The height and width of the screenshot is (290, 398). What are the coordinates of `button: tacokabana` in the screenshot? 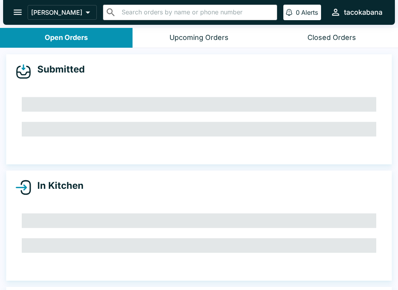 It's located at (356, 12).